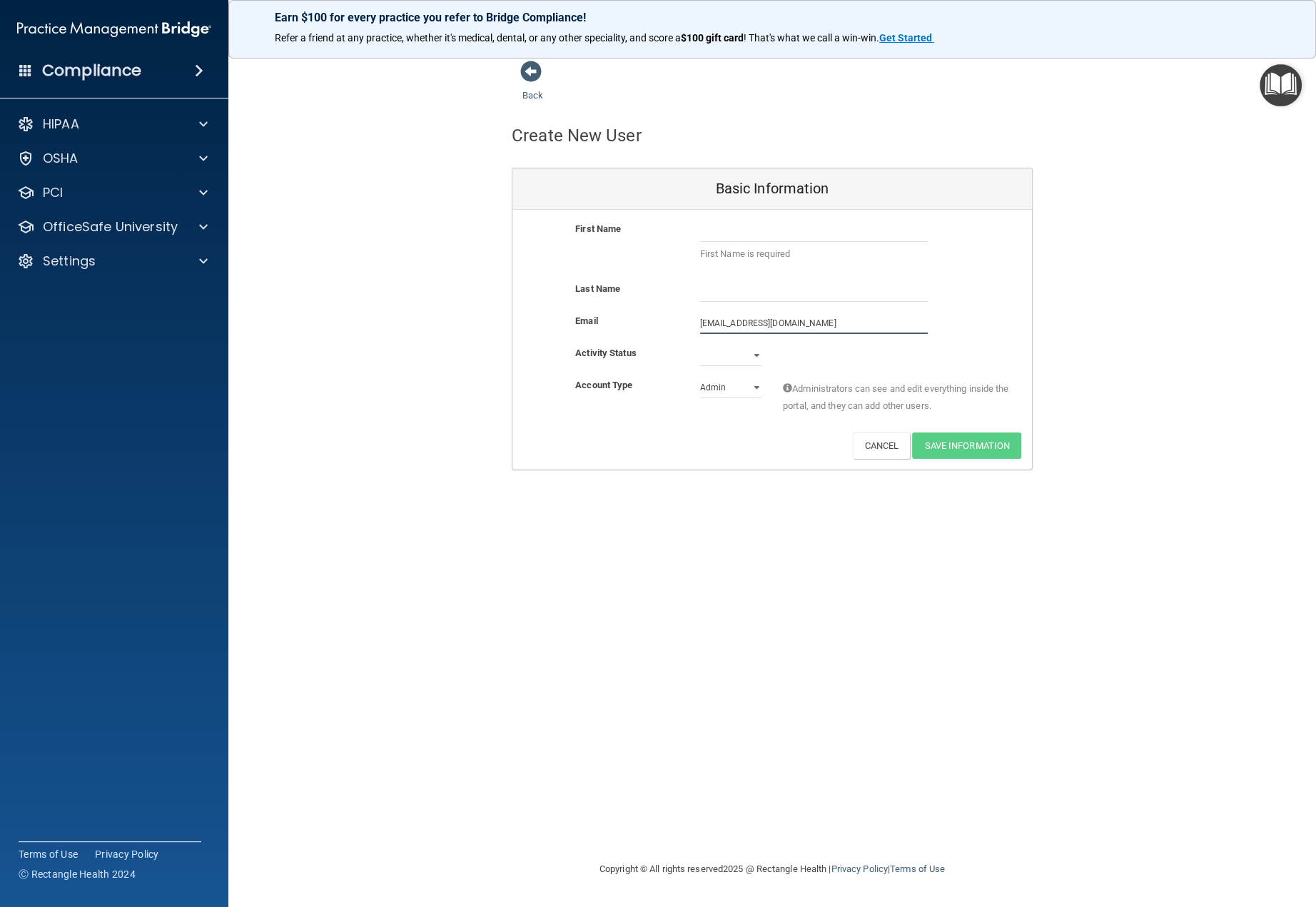  I want to click on span: Refer a friend at any practice, whether it's medical, dental, or any other speciality, and score a, so click(478, 37).